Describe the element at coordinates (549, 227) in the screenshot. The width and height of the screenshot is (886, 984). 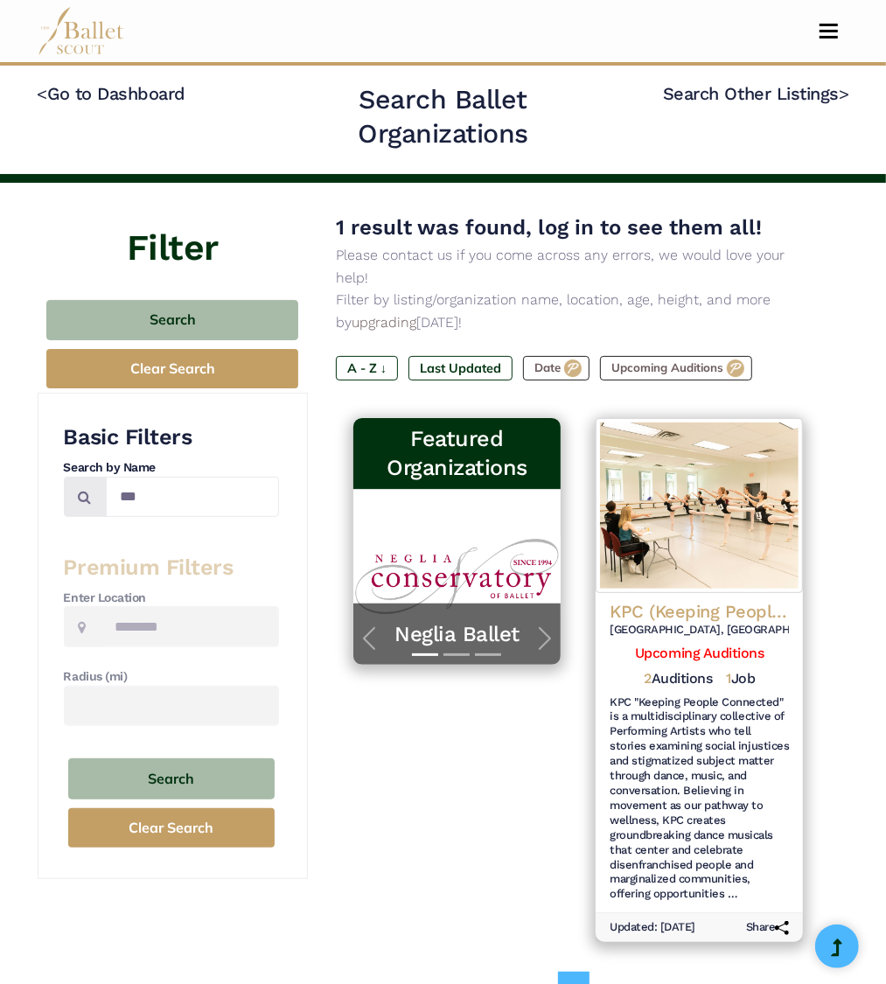
I see `span: 1 result was found, log in to see them all!` at that location.